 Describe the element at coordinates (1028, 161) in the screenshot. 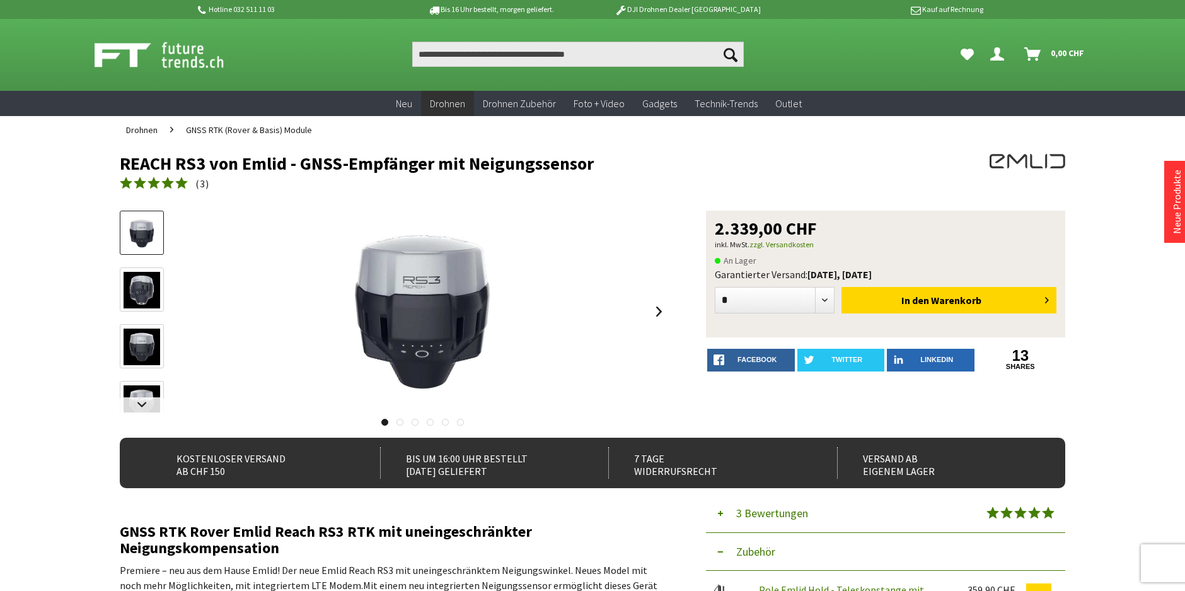

I see `img: EMLID` at that location.